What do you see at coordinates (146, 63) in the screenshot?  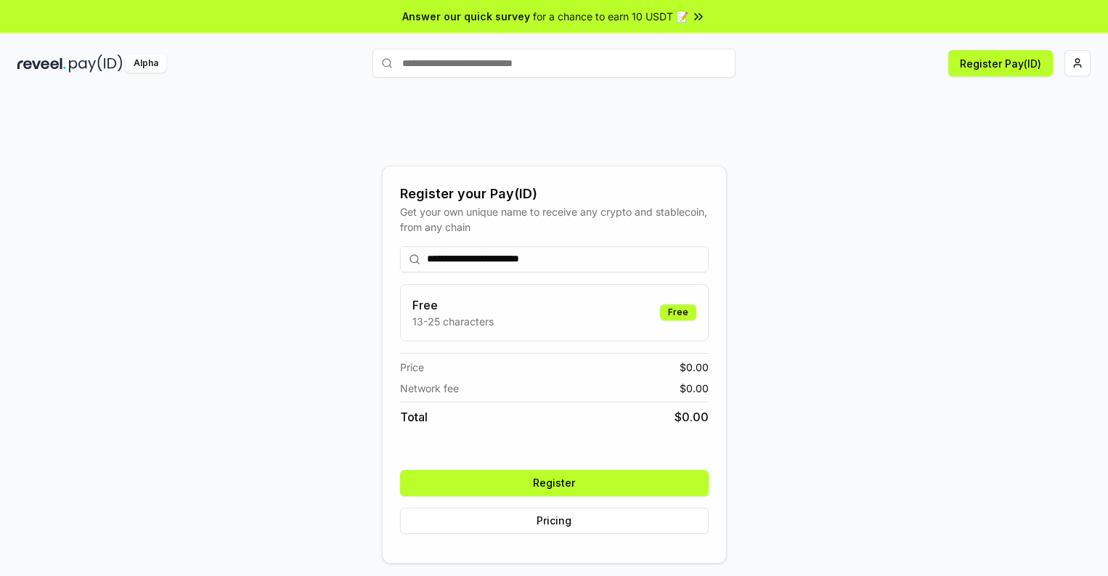 I see `div: Alpha` at bounding box center [146, 63].